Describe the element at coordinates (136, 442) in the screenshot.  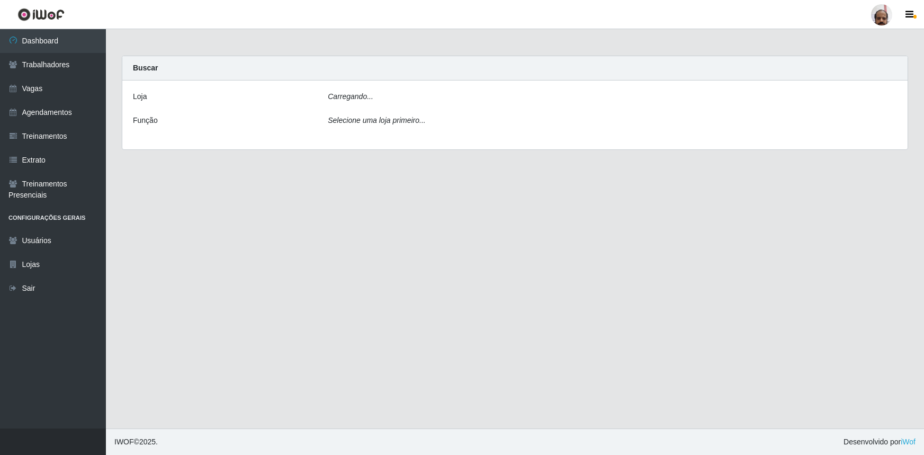
I see `span: © 2025 .` at that location.